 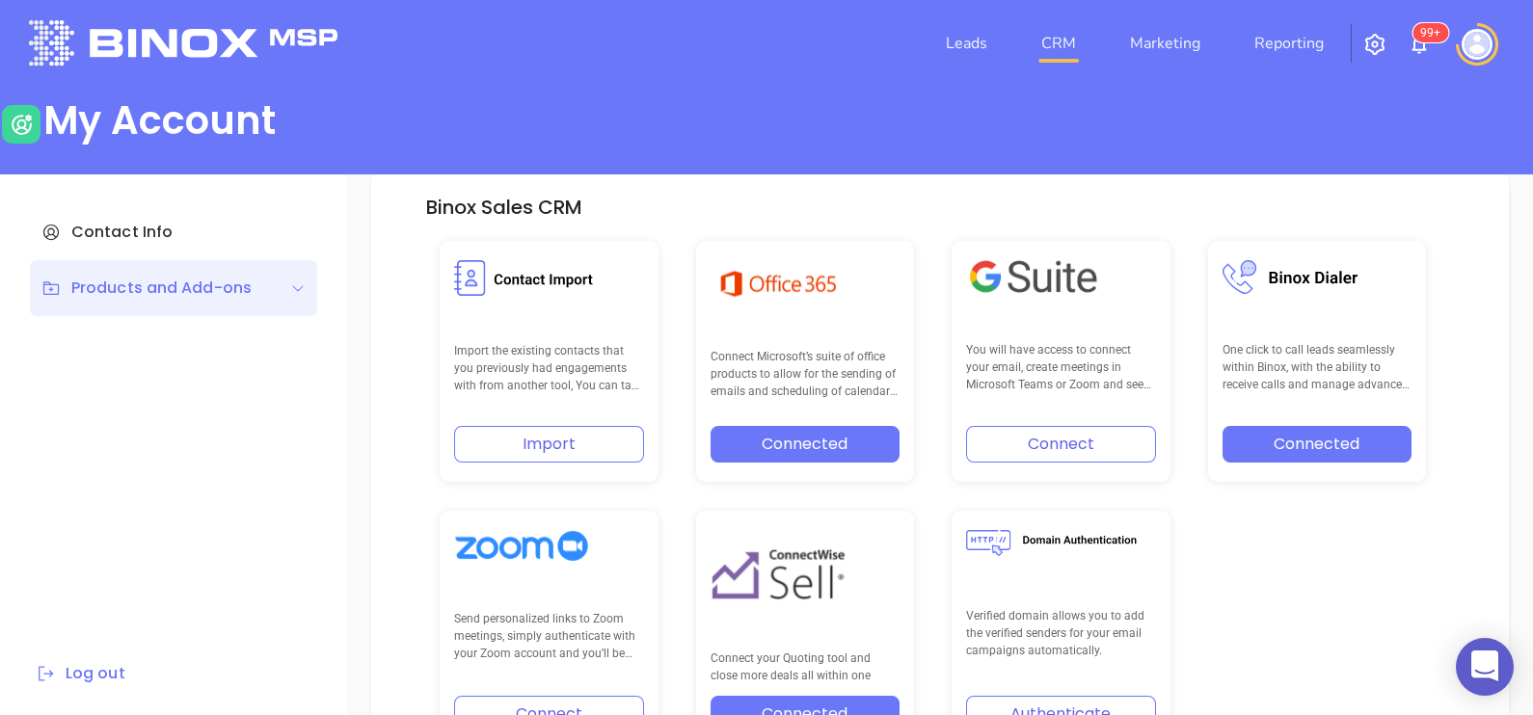 What do you see at coordinates (1165, 43) in the screenshot?
I see `a: Marketing` at bounding box center [1165, 43].